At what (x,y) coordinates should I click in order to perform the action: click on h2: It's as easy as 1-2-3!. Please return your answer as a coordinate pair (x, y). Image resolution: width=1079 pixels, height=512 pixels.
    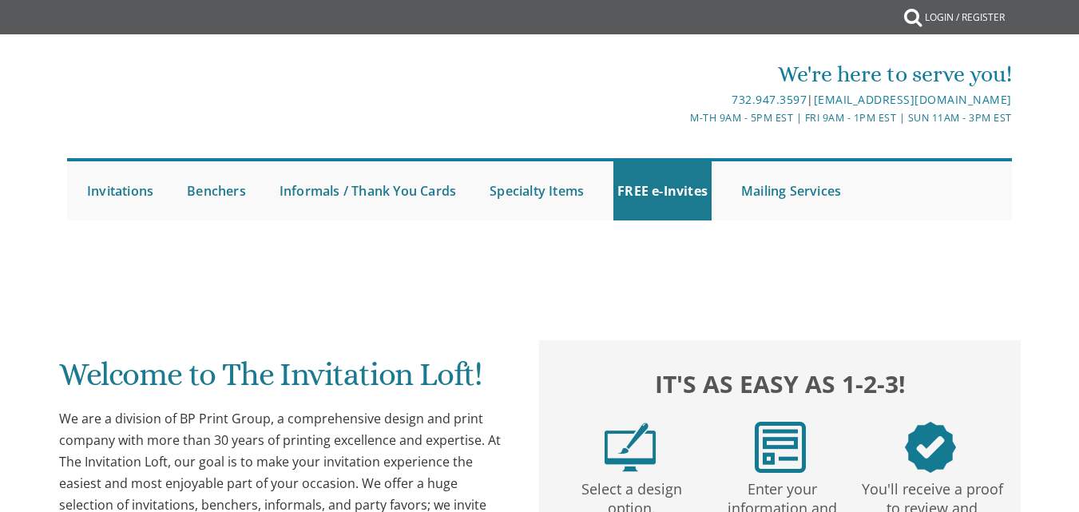
    Looking at the image, I should click on (780, 384).